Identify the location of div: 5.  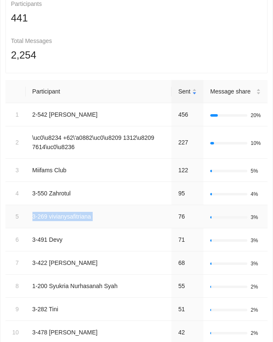
(16, 216).